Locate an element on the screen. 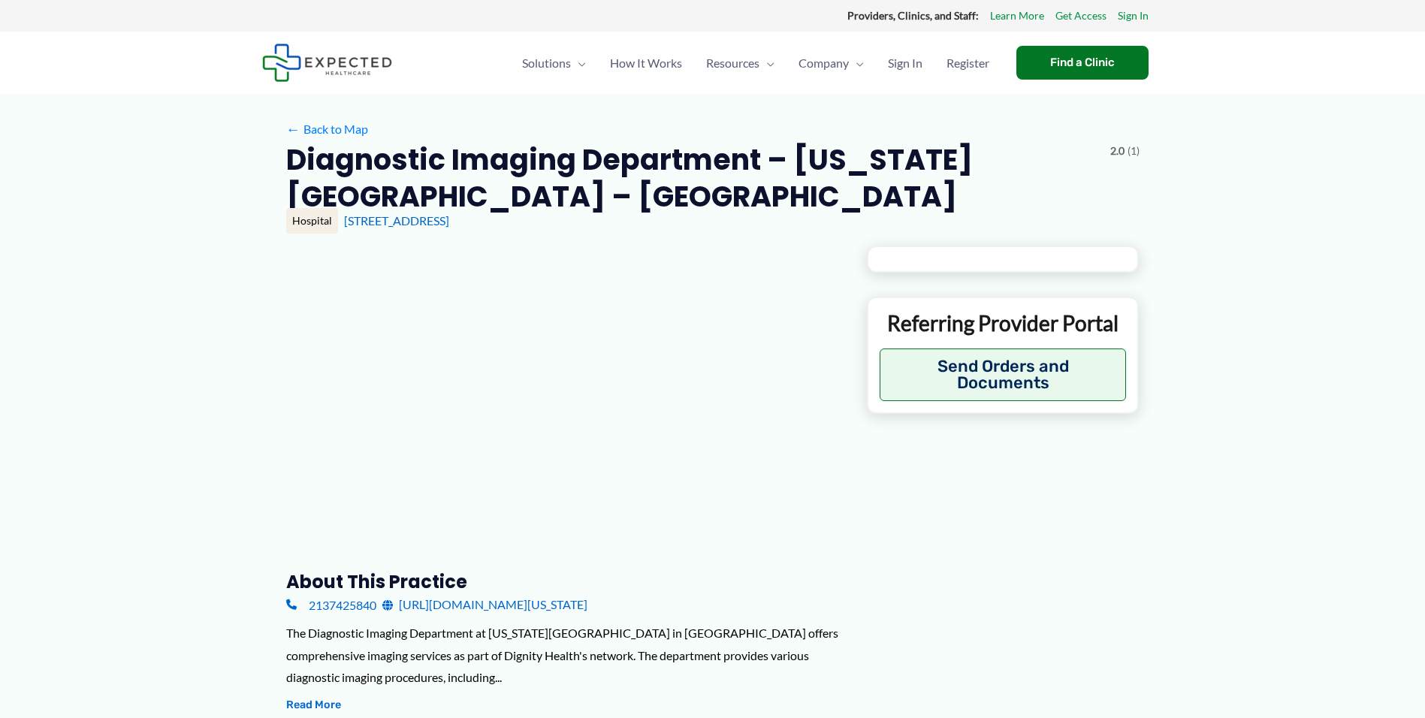  strong: Providers, Clinics, and Staff: is located at coordinates (912, 15).